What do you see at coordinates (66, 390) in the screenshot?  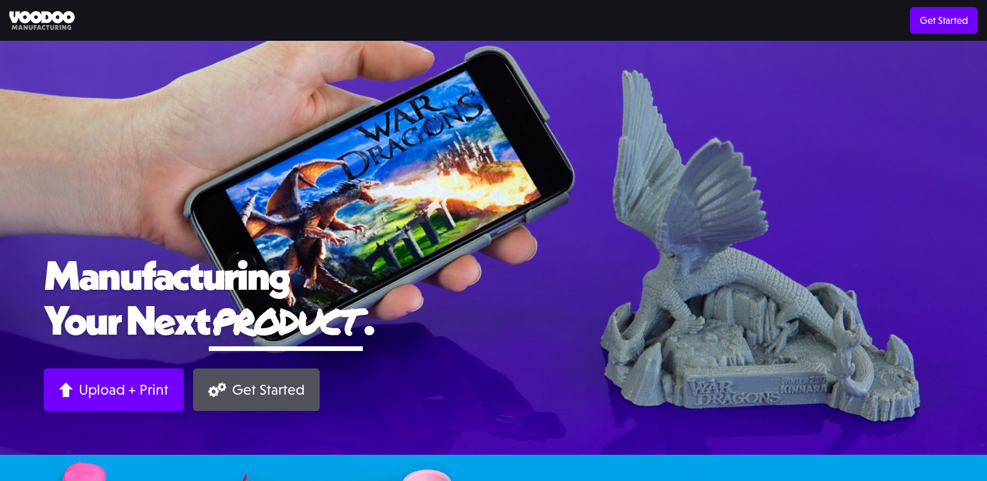 I see `img: Arrow up` at bounding box center [66, 390].